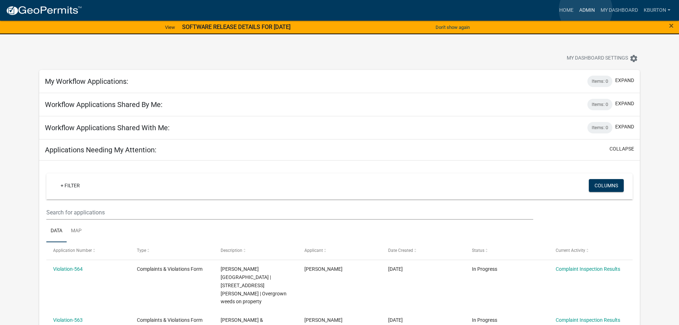  I want to click on a: + Filter, so click(70, 185).